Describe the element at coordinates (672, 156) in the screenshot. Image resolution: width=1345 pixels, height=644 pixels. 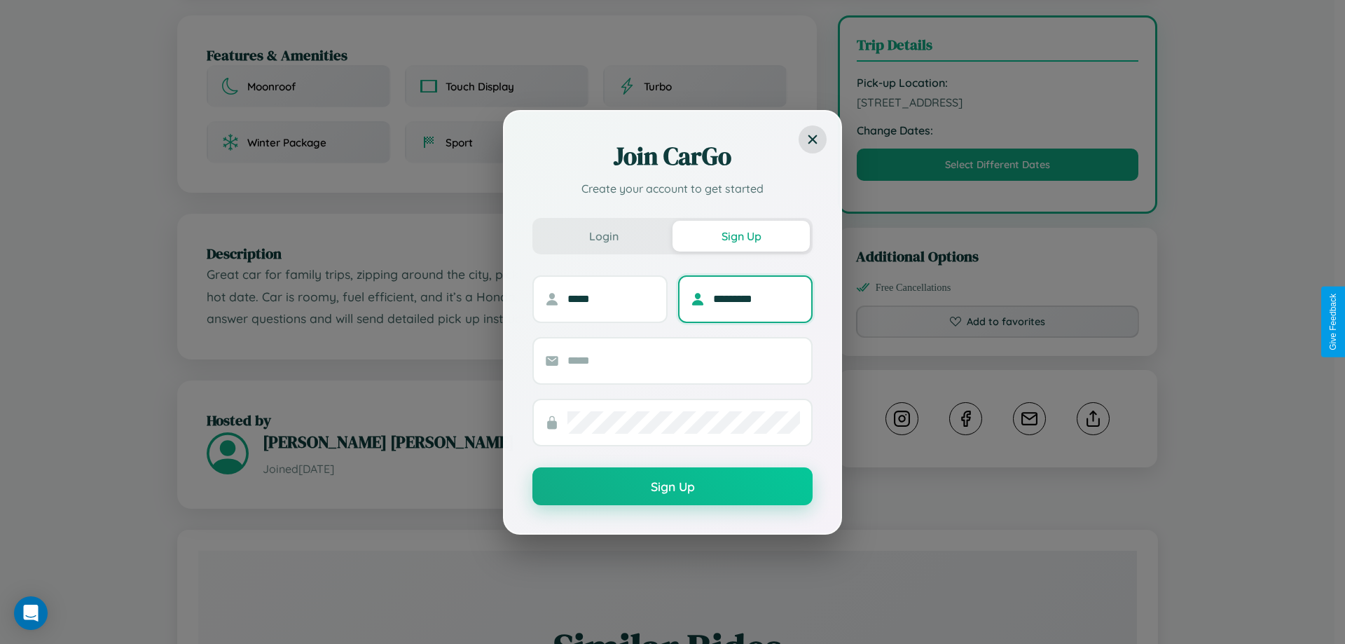
I see `h2: Join CarGo` at that location.